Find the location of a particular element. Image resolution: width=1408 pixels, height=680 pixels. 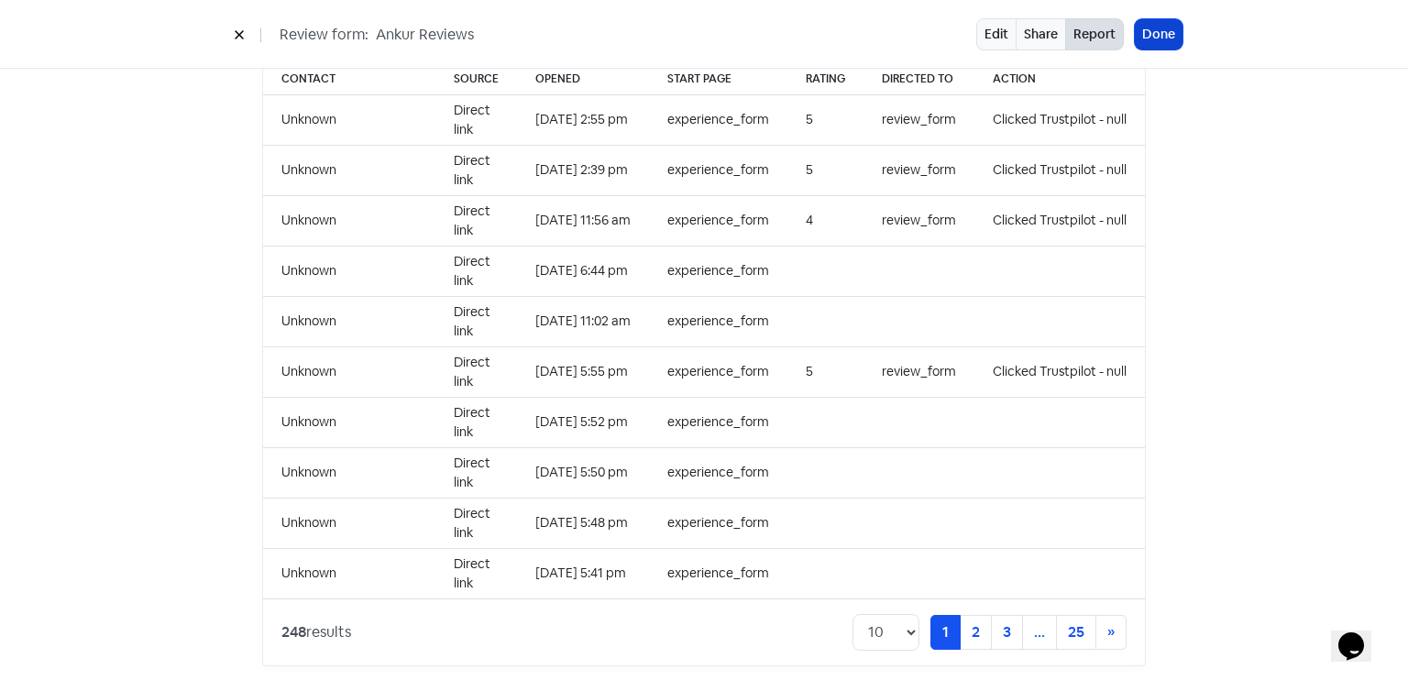

button: Done is located at coordinates (1159, 34).